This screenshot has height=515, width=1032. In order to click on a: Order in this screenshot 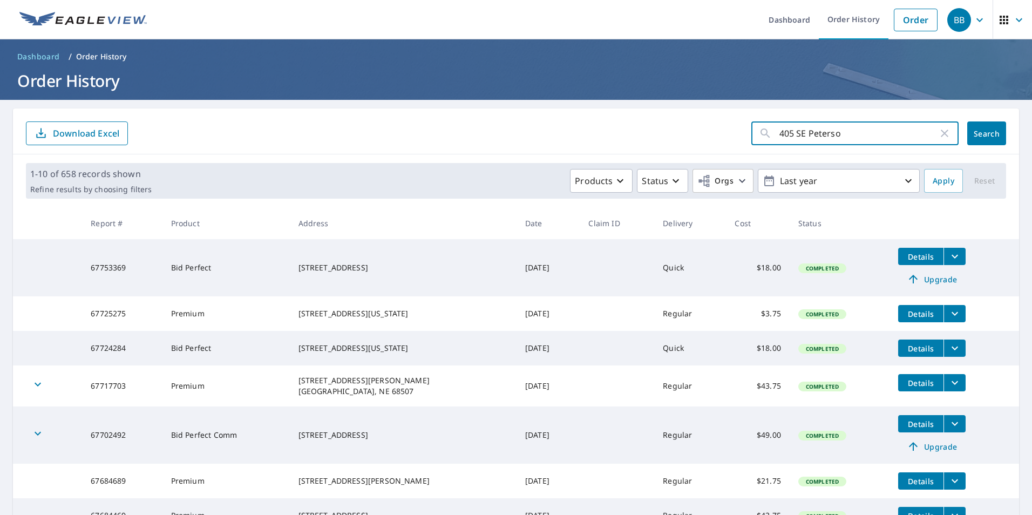, I will do `click(915, 20)`.